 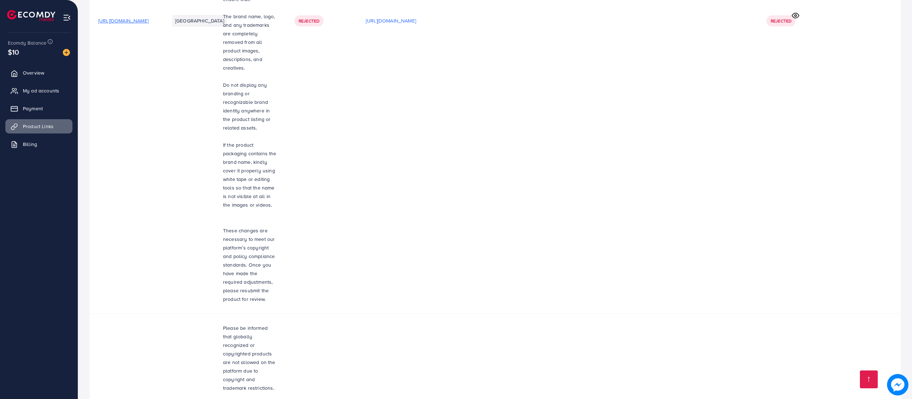 I want to click on span: Product Links, so click(x=38, y=126).